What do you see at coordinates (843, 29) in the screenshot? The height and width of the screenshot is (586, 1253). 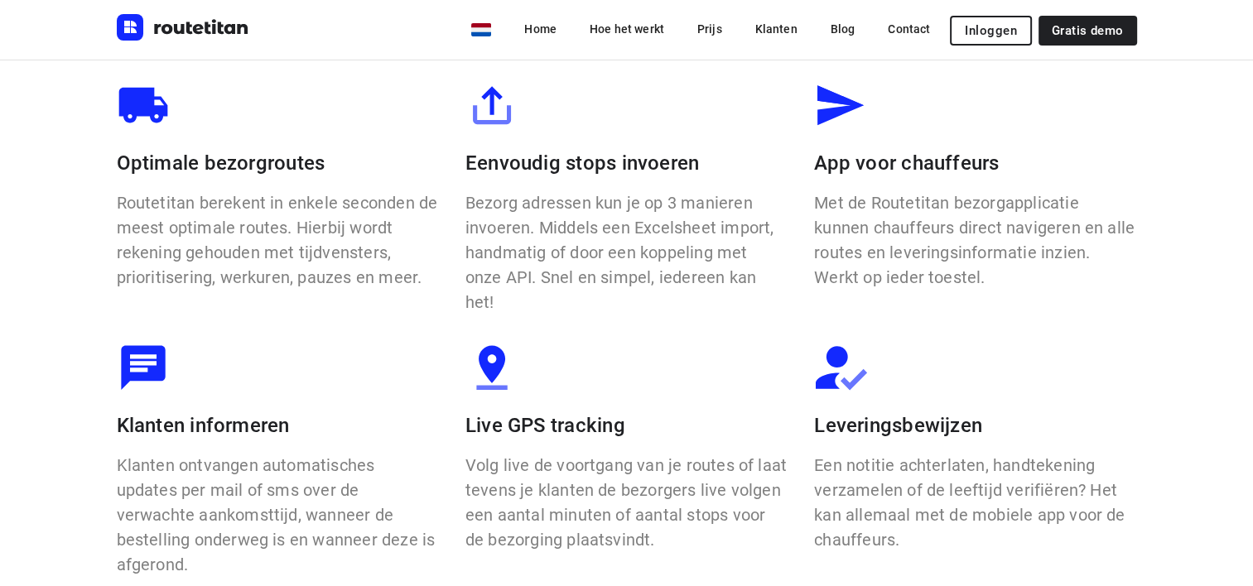 I see `a: Blog` at bounding box center [843, 29].